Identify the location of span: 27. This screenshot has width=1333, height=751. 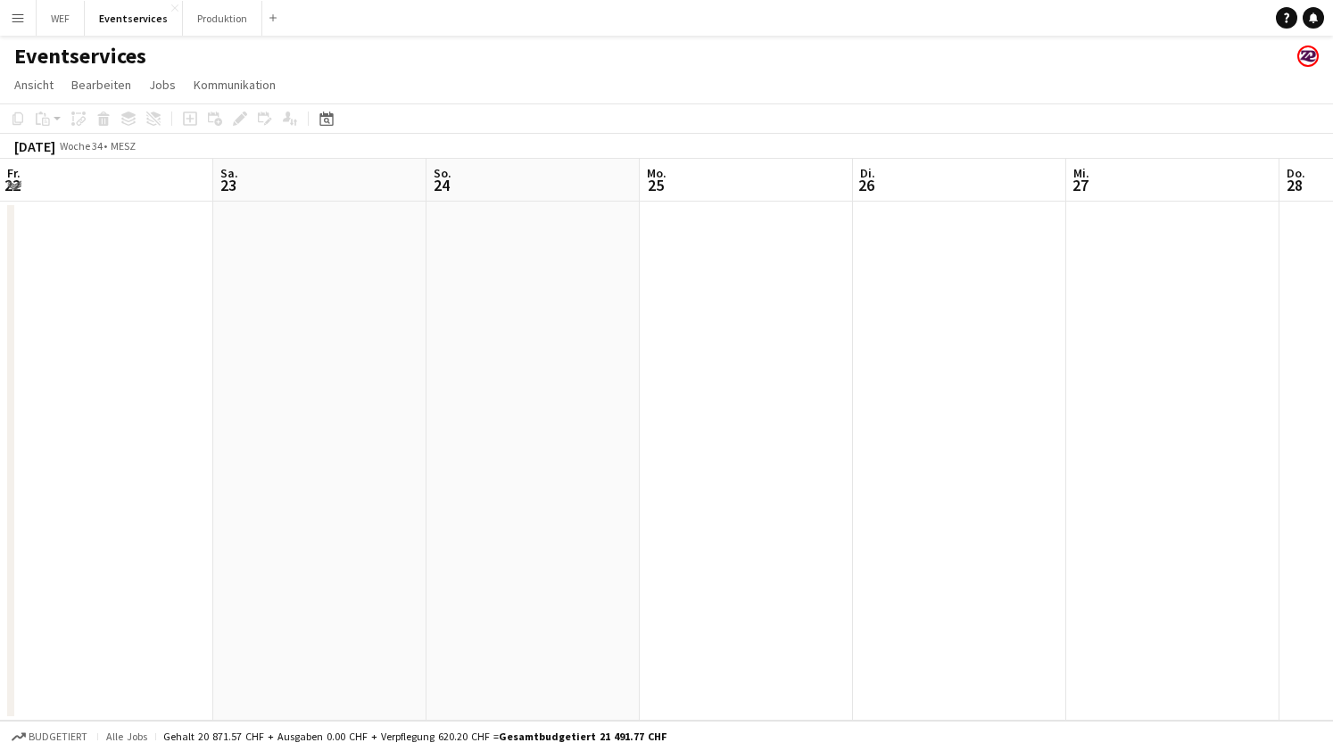
(1080, 185).